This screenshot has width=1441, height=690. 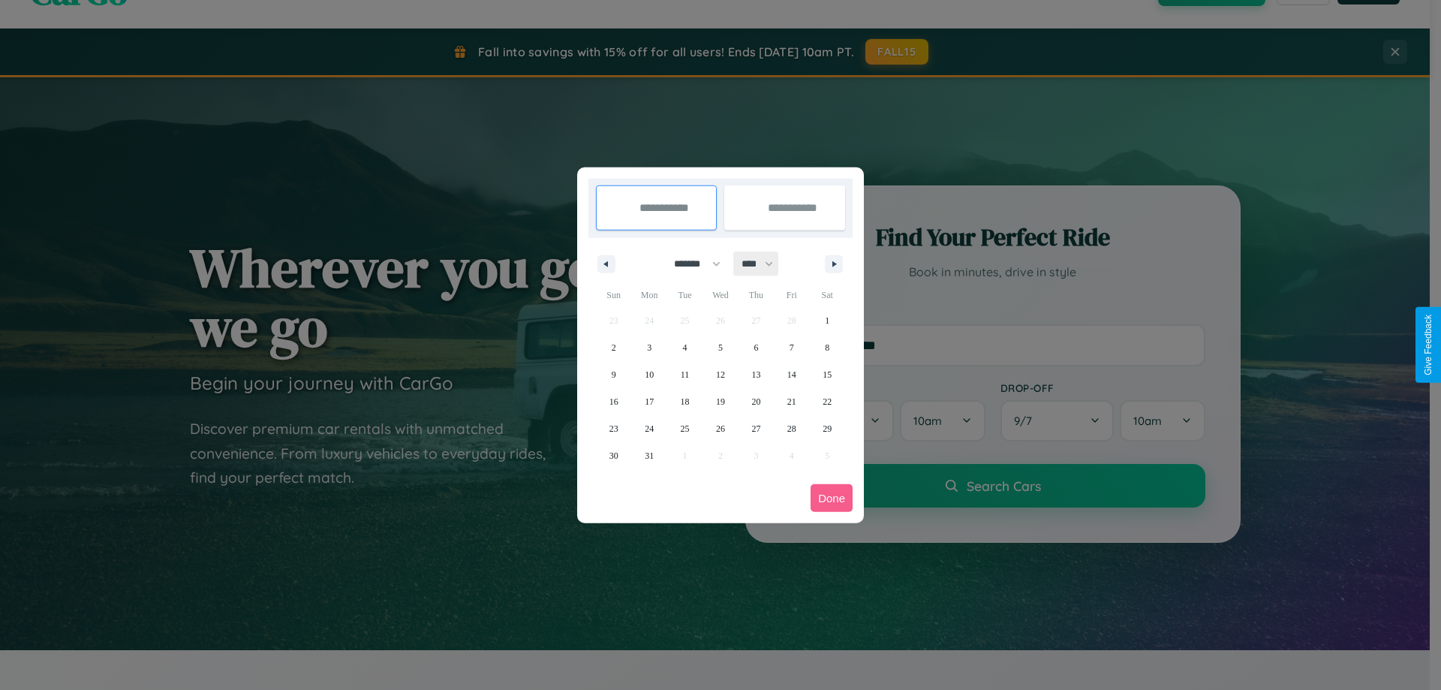 What do you see at coordinates (614, 347) in the screenshot?
I see `span: 2` at bounding box center [614, 347].